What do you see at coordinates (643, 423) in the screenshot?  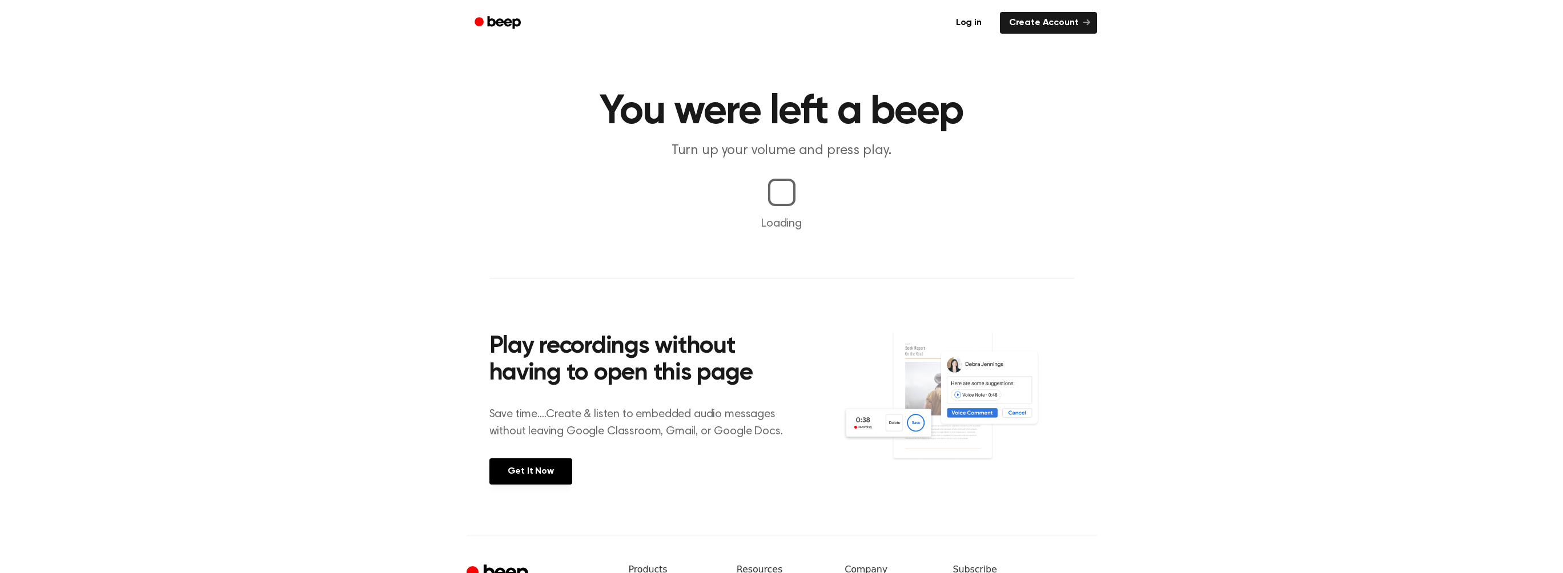 I see `p: Save time....Create & listen to embedded audio messages without leaving Google Classroom, Gmail, ...` at bounding box center [643, 423].